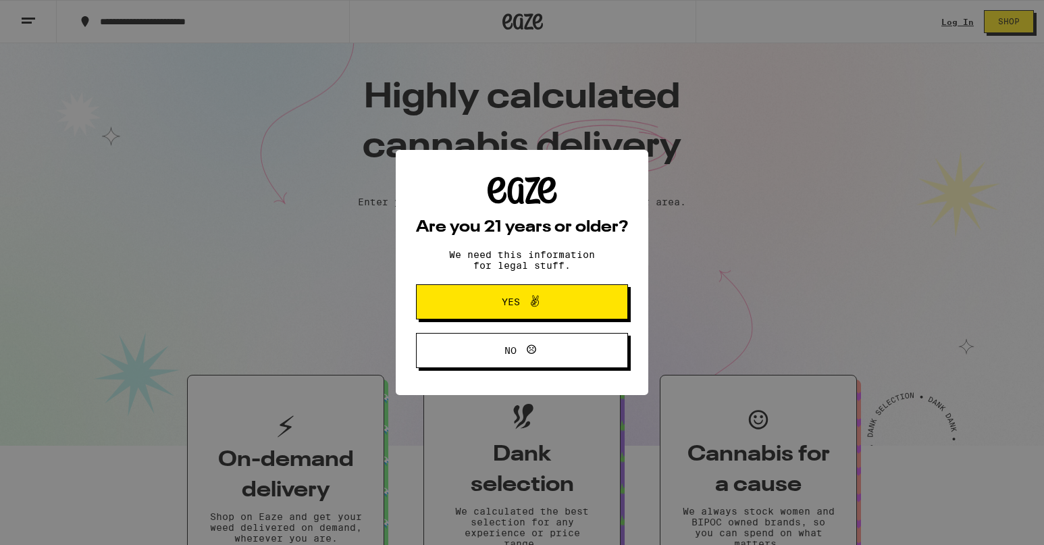  What do you see at coordinates (53, 15) in the screenshot?
I see `span: Hi. Need any help?` at bounding box center [53, 15].